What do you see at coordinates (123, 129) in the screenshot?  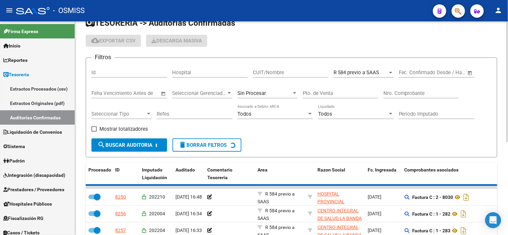 I see `span: Mostrar totalizadores` at bounding box center [123, 129].